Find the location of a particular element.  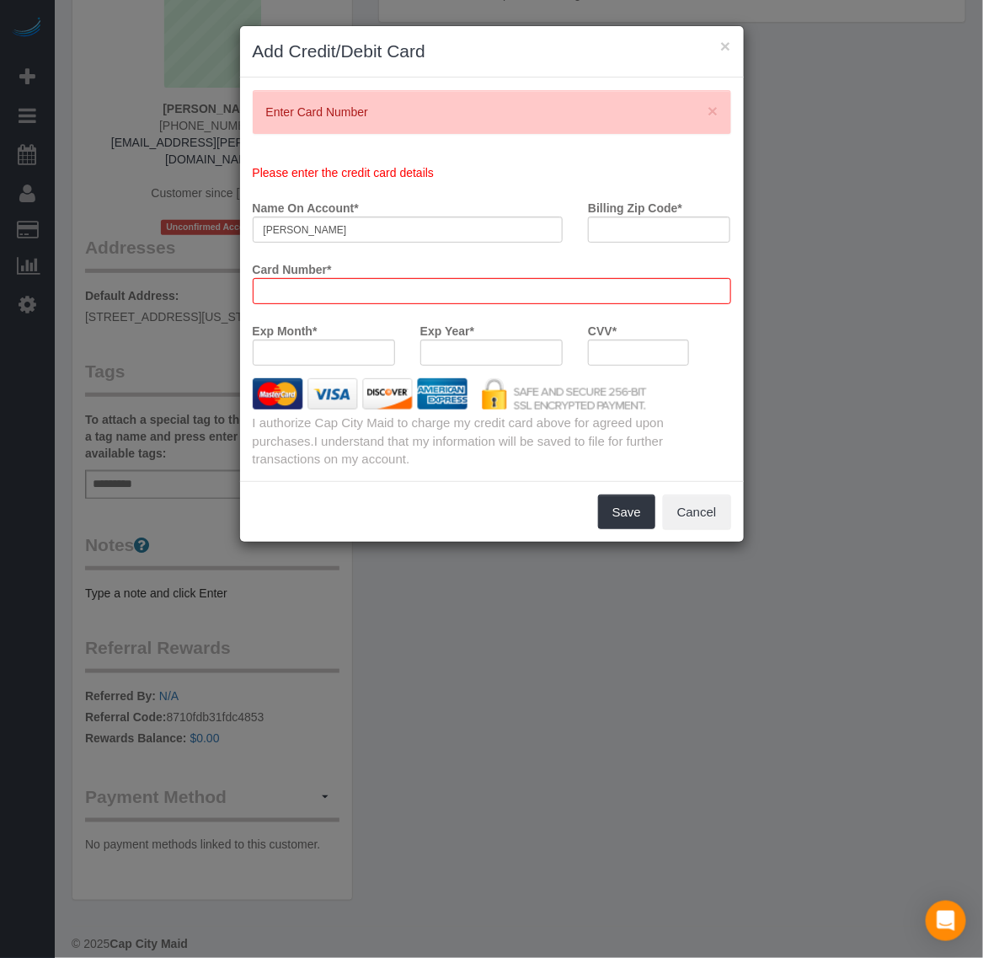

label: Billing Zip Code is located at coordinates (635, 205).